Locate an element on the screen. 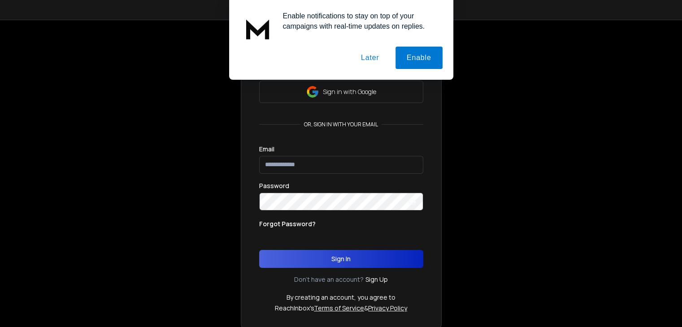 The height and width of the screenshot is (327, 682). button: Enable is located at coordinates (419, 58).